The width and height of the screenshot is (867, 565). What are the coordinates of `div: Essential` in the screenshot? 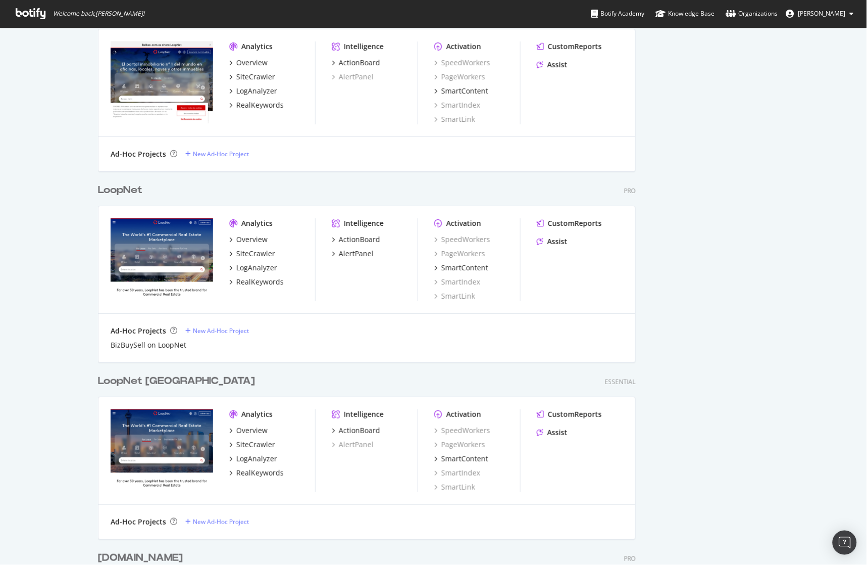 It's located at (620, 381).